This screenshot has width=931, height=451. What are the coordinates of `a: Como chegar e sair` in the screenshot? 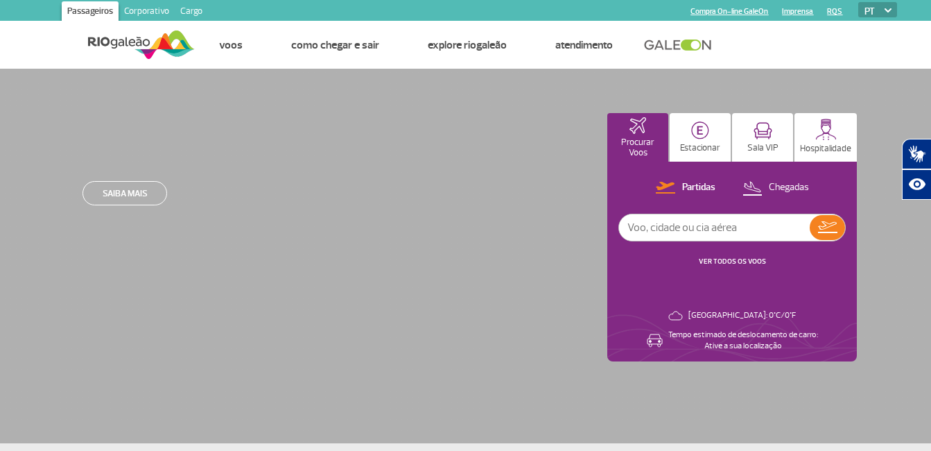 It's located at (335, 45).